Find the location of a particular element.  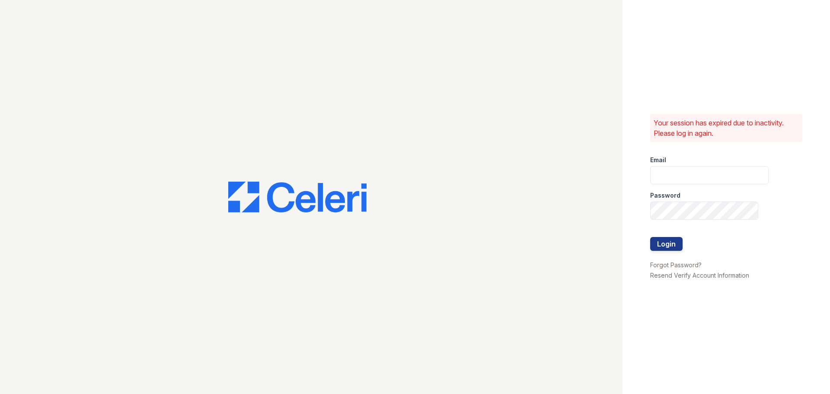

img: CE_Logo_Blue-a8612792a0a2168367f1c8372b55b34899dd931a85d93a1a3d3e32e68fde9ad4.png is located at coordinates (297, 197).